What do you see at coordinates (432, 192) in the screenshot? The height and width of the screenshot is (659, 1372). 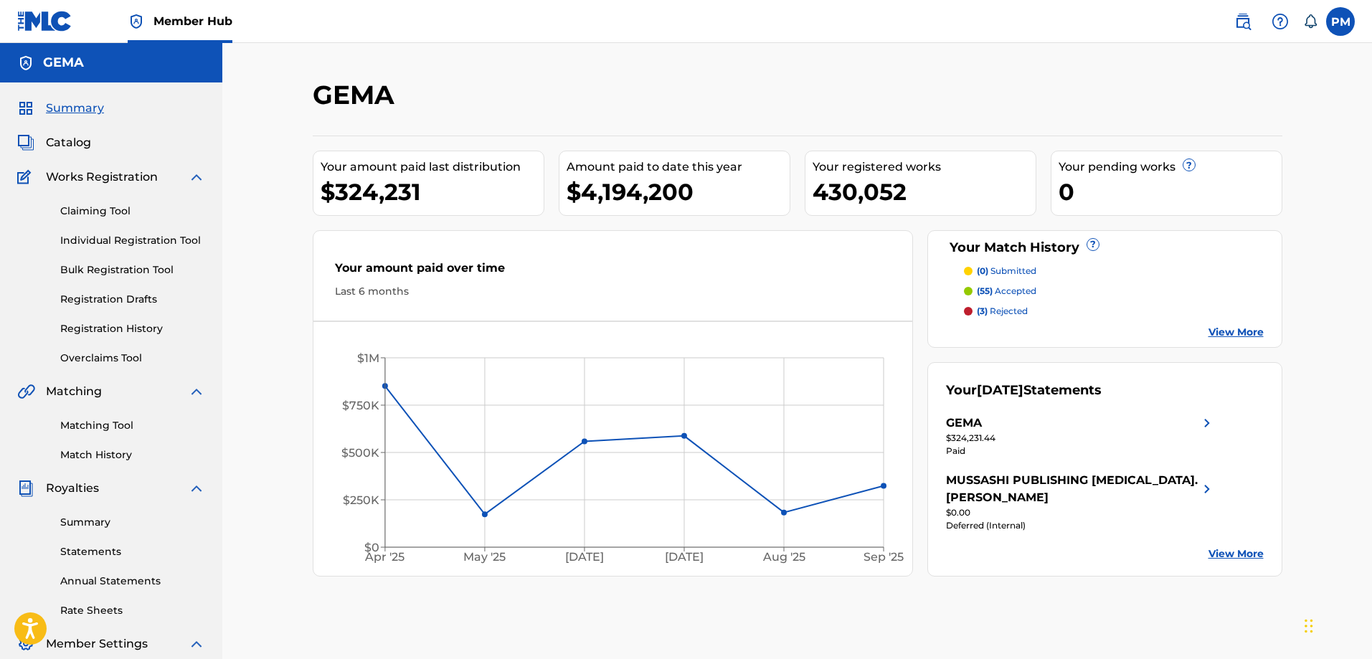 I see `div: $324,231` at bounding box center [432, 192].